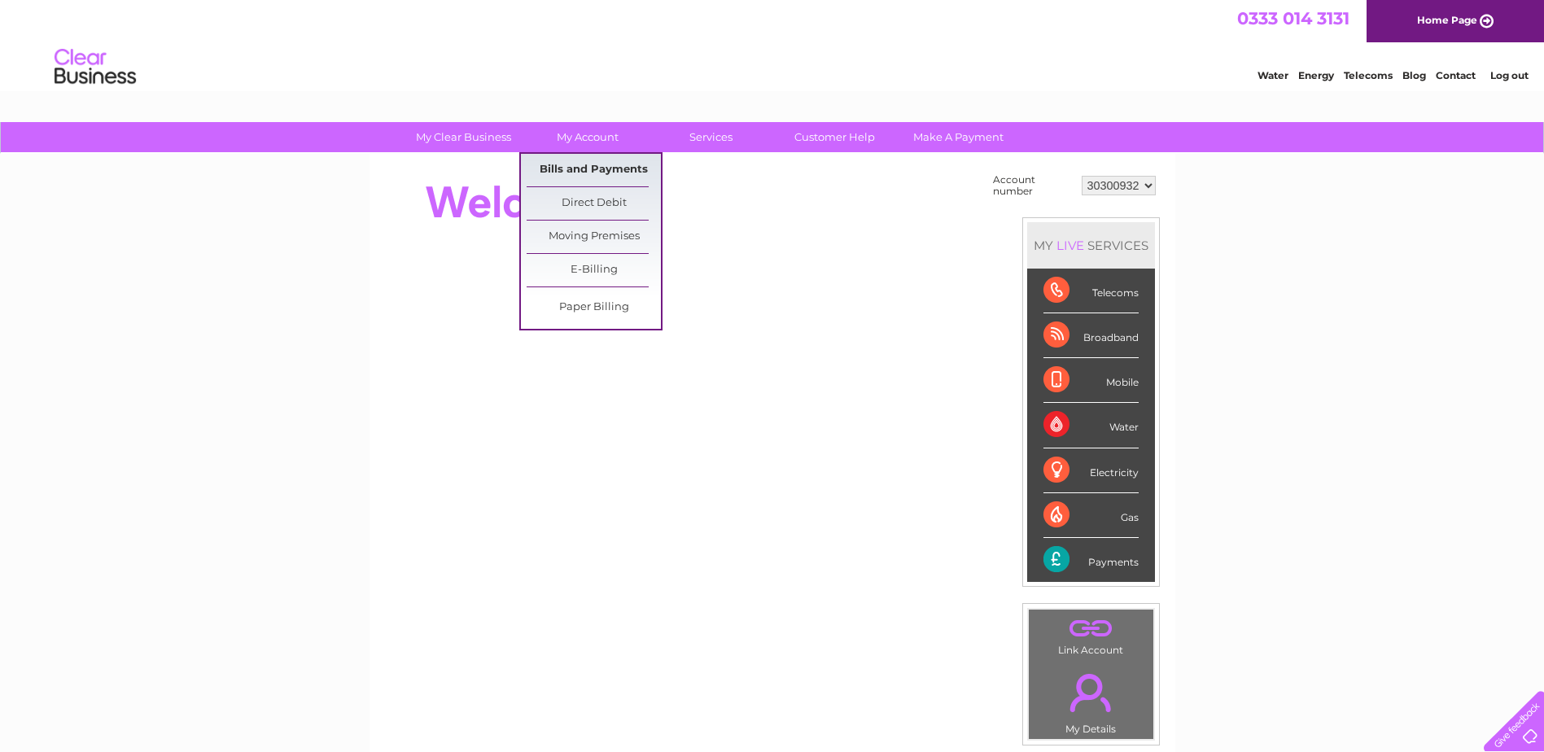 Image resolution: width=1544 pixels, height=752 pixels. Describe the element at coordinates (593, 203) in the screenshot. I see `a: Direct Debit` at that location.